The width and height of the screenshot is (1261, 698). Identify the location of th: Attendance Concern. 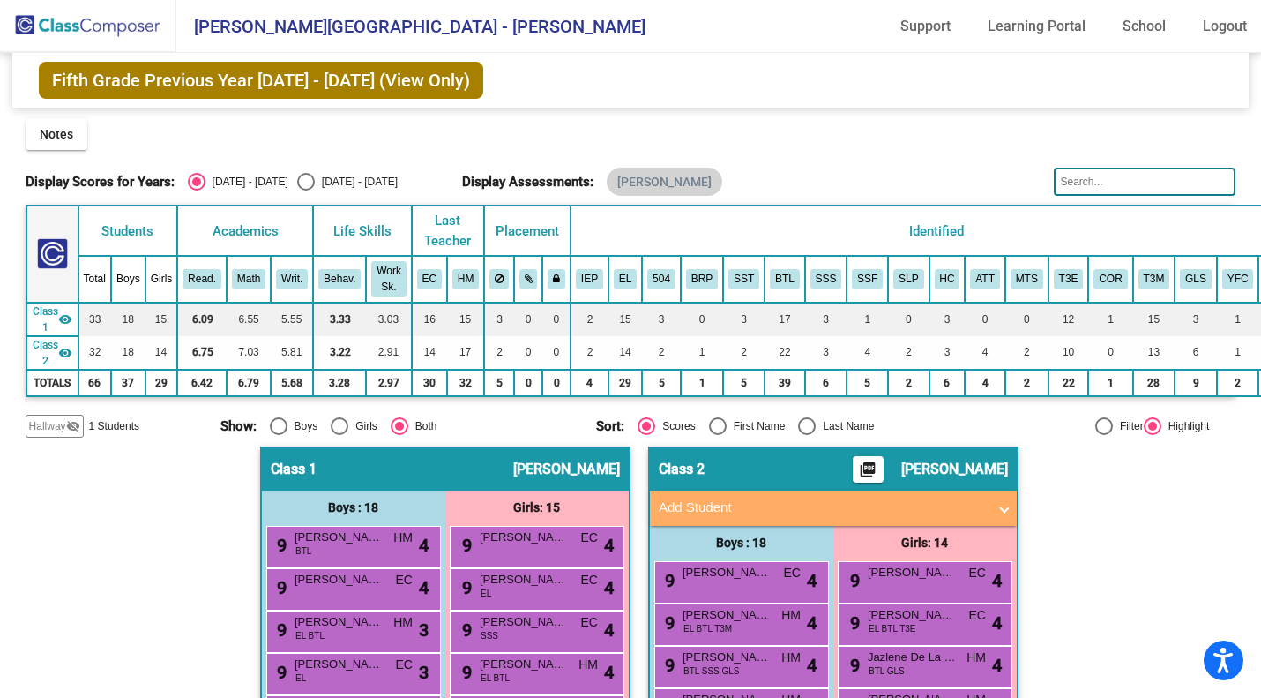
(984, 279).